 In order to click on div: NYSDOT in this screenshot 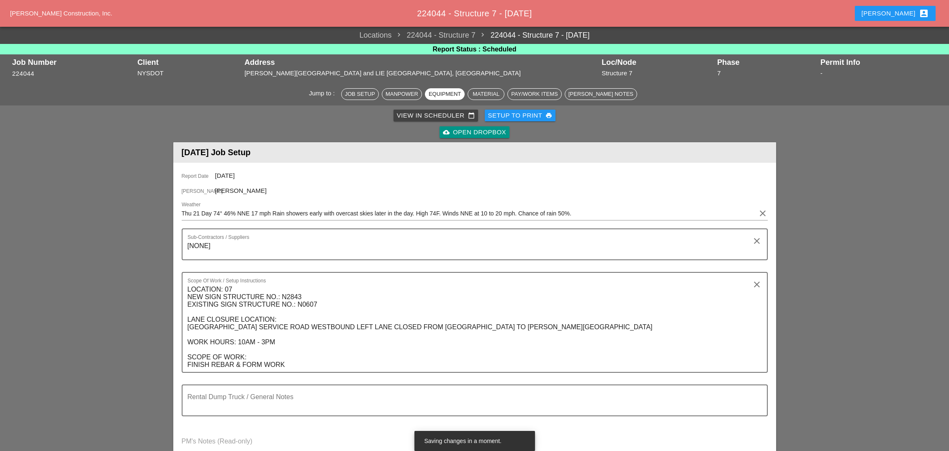, I will do `click(189, 73)`.